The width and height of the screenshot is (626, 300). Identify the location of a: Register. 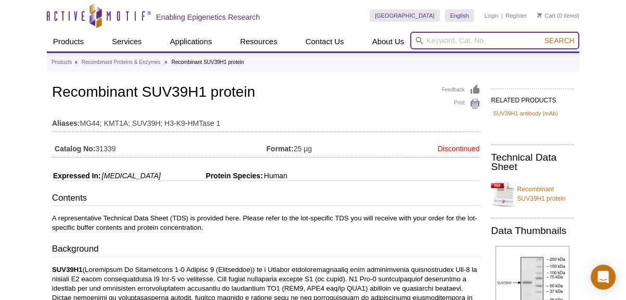
(516, 16).